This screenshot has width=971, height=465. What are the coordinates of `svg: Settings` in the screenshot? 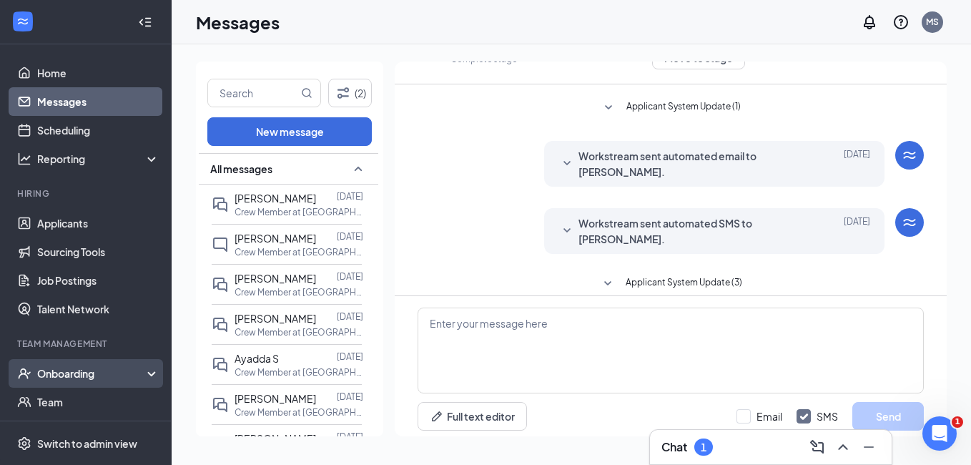 It's located at (24, 443).